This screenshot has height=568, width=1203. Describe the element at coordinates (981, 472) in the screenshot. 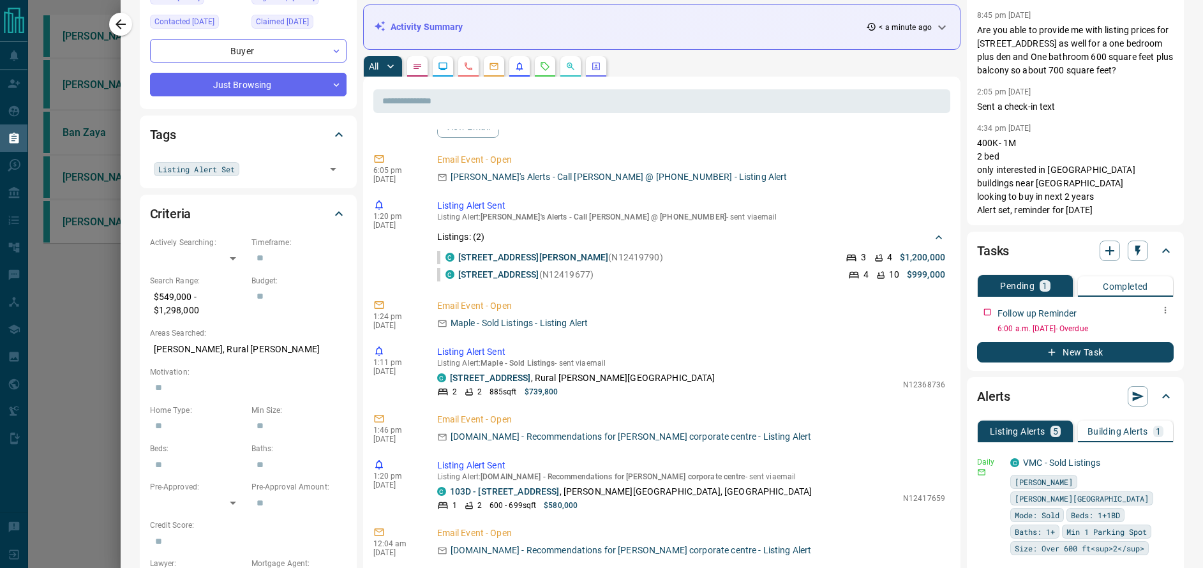

I see `svg: Email` at that location.